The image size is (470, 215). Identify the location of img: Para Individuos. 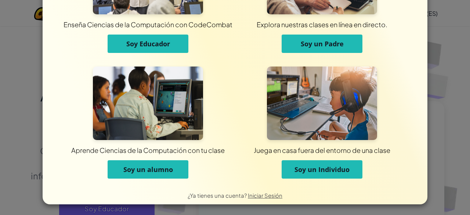
(322, 103).